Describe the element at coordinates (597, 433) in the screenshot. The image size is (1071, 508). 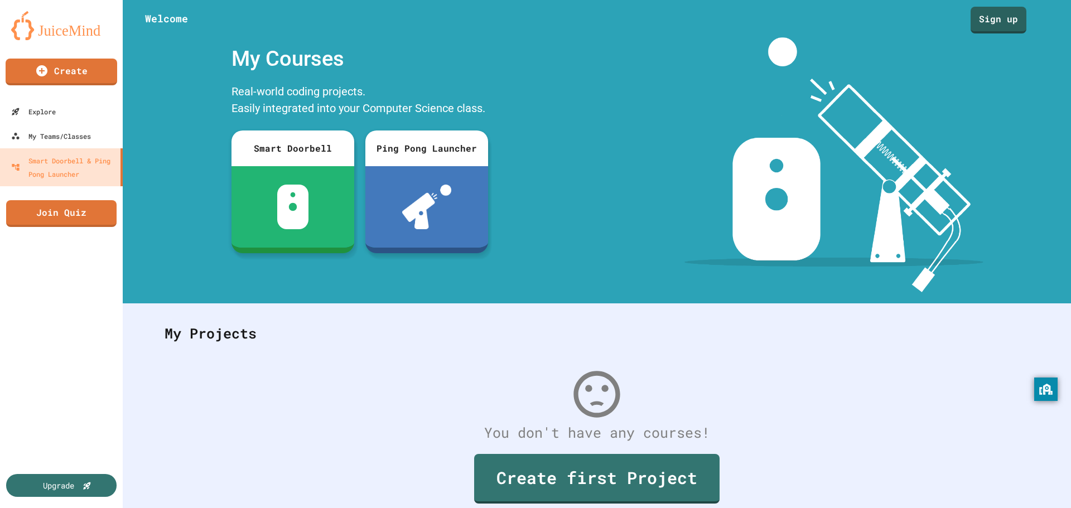
I see `div: You don't have any courses!` at that location.